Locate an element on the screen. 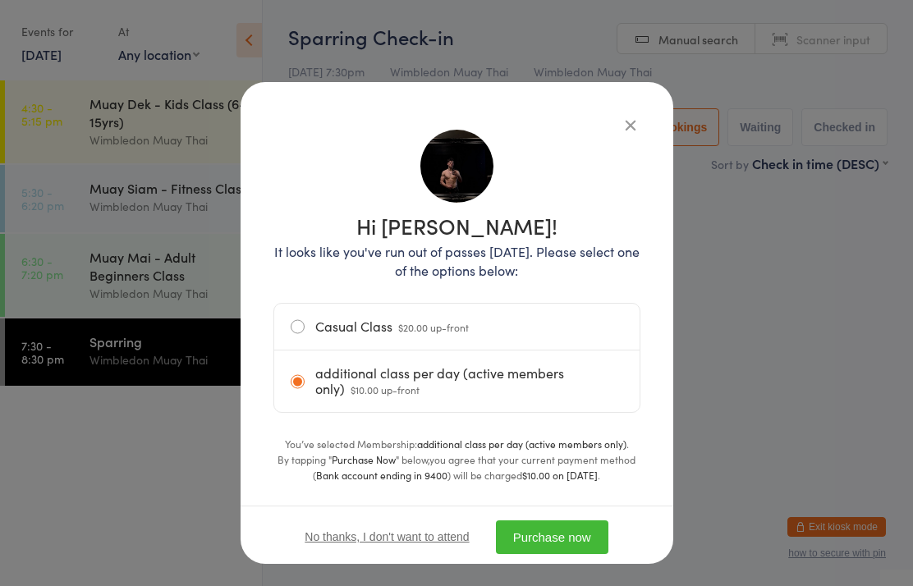 The height and width of the screenshot is (586, 913). label: additional class per day (active members only) is located at coordinates (456, 381).